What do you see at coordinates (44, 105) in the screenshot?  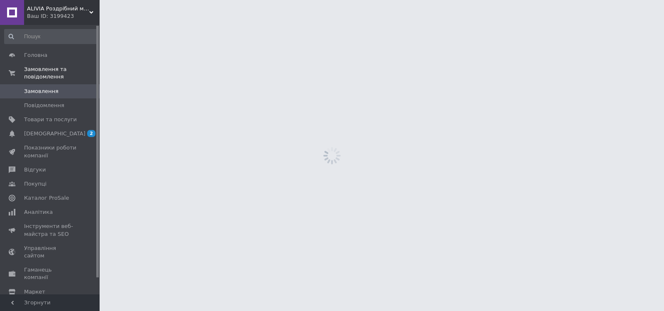 I see `span: Повідомлення` at bounding box center [44, 105].